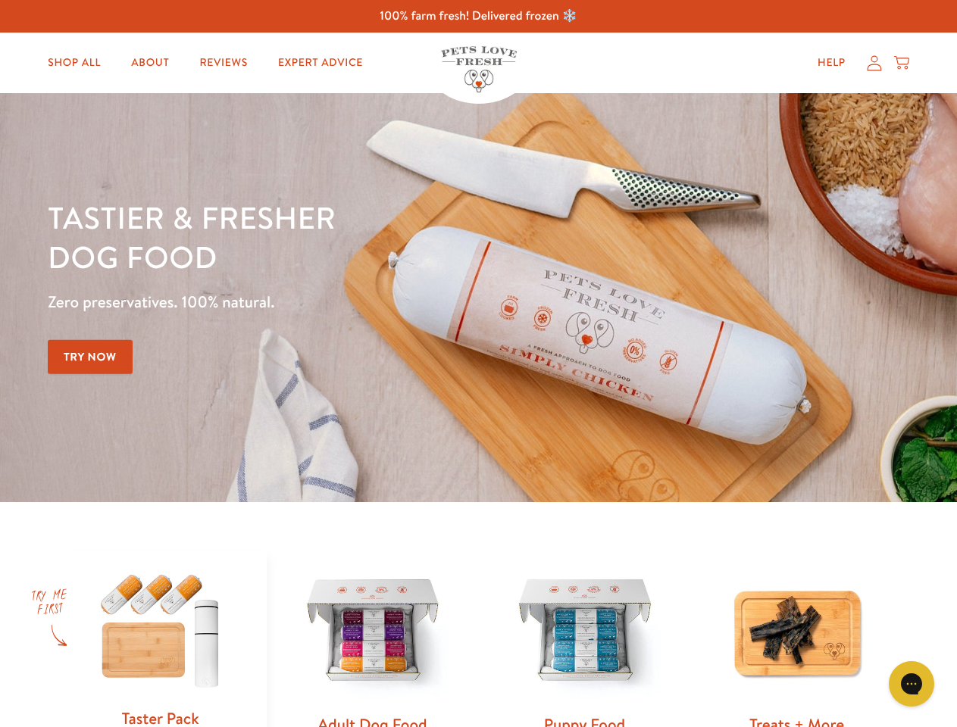  I want to click on a: Expert Advice, so click(321, 63).